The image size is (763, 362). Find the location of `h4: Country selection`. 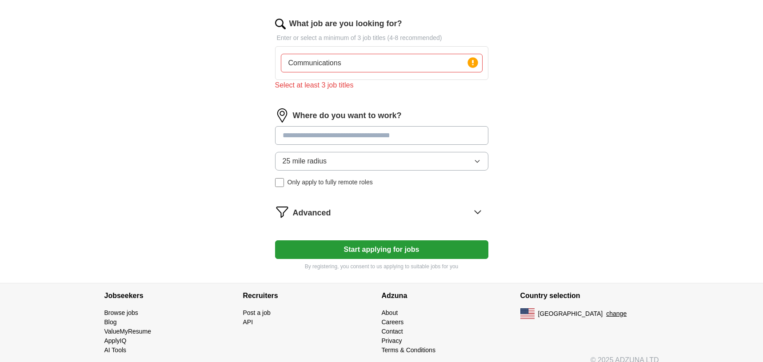

h4: Country selection is located at coordinates (590, 296).